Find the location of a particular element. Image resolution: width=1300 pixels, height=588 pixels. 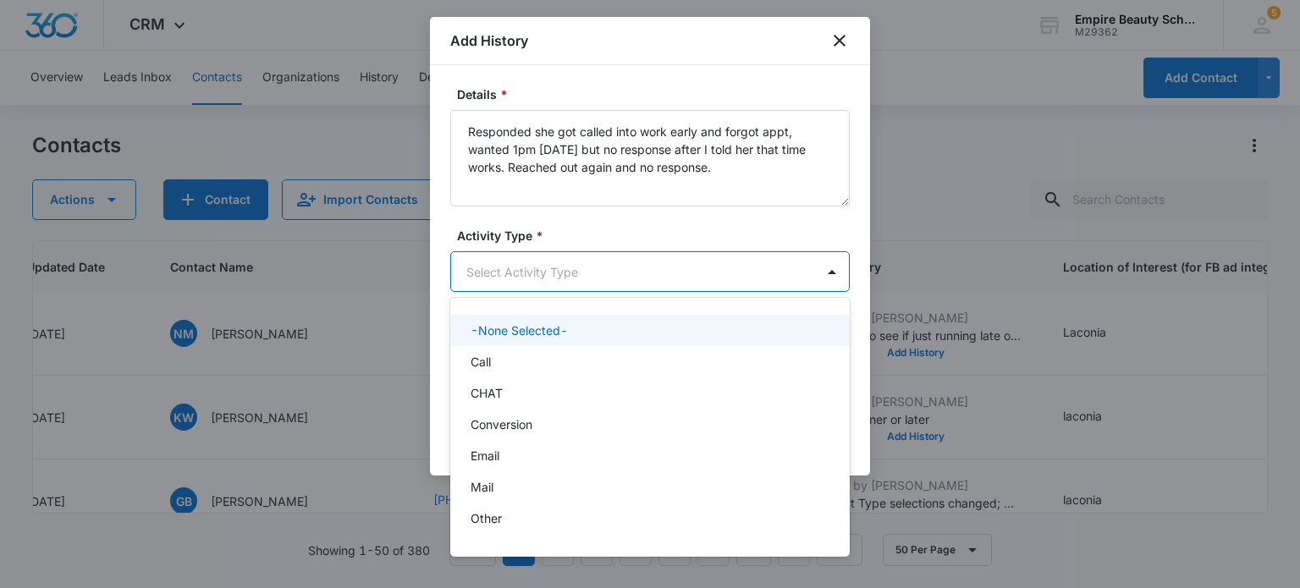

p: Call is located at coordinates (481, 361).